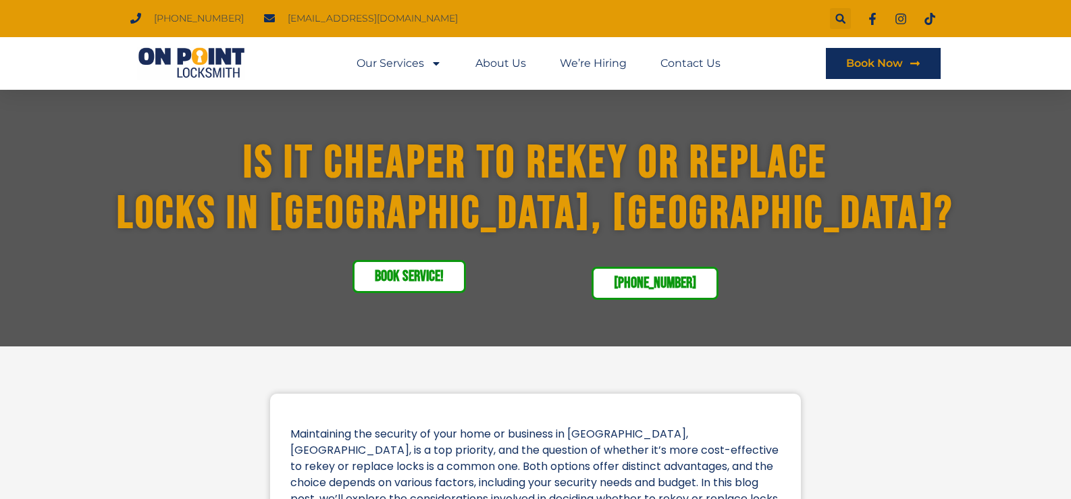 Image resolution: width=1071 pixels, height=499 pixels. Describe the element at coordinates (538, 64) in the screenshot. I see `nav: Menu` at that location.